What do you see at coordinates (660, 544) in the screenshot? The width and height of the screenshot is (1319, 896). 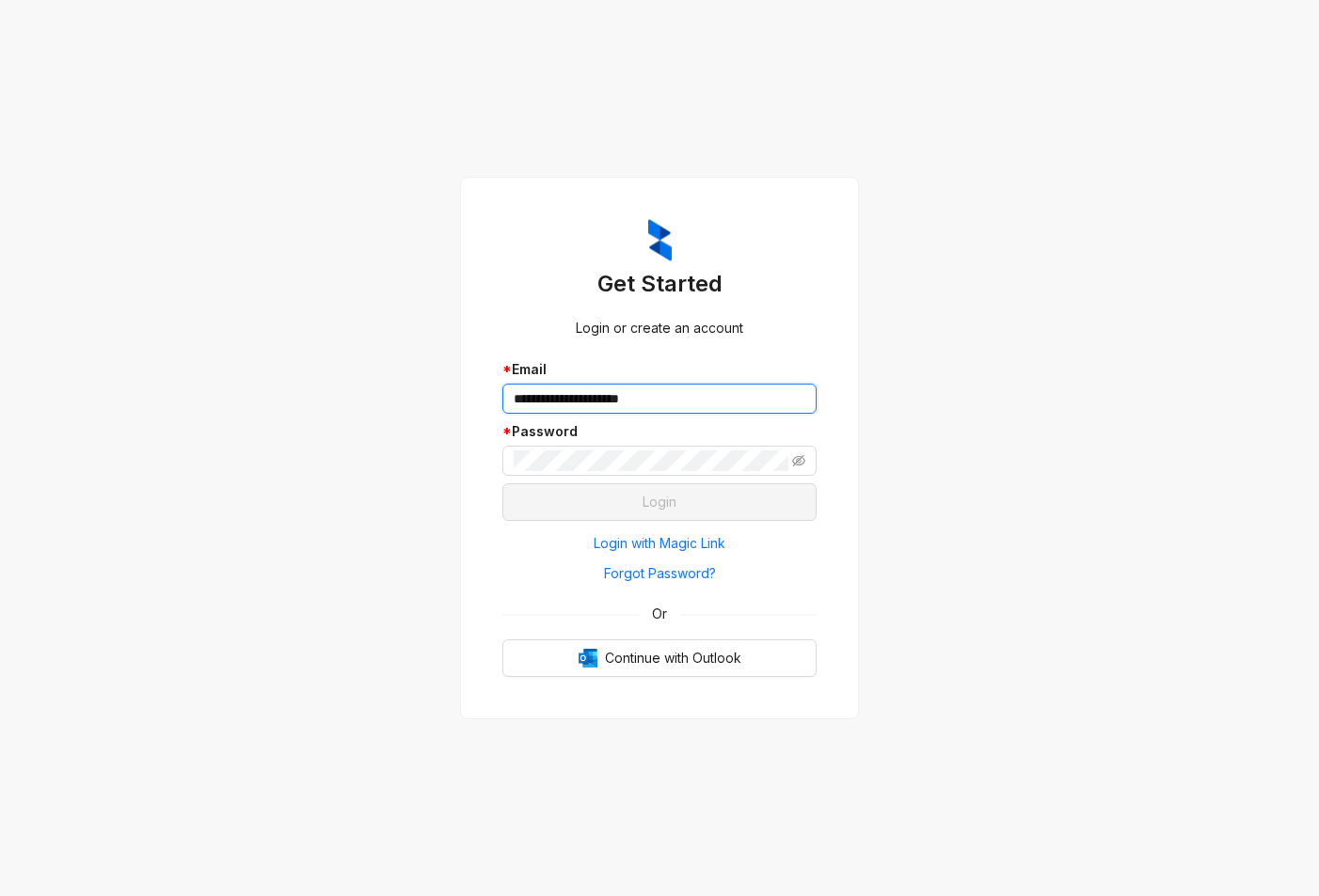 I see `span: Login with Magic Link` at bounding box center [660, 544].